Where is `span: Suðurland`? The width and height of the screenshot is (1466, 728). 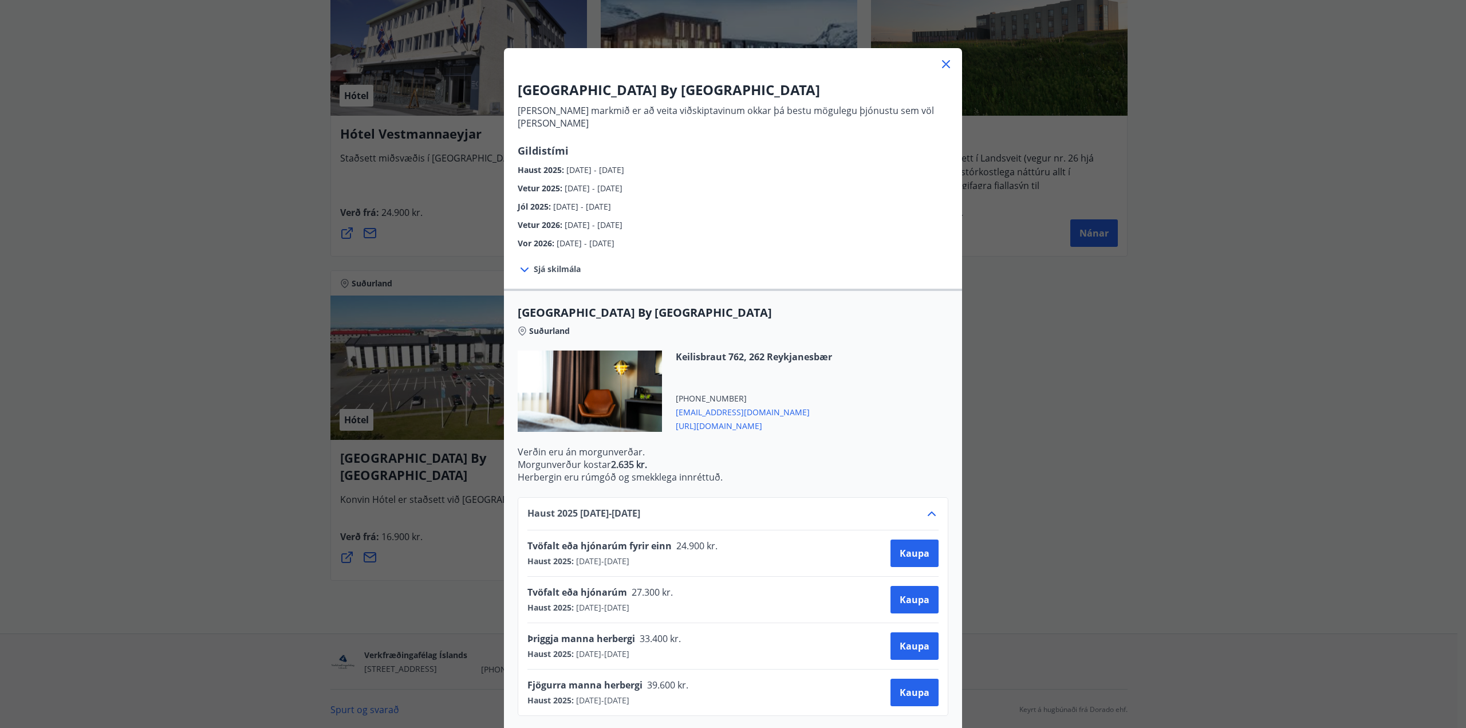
span: Suðurland is located at coordinates (549, 331).